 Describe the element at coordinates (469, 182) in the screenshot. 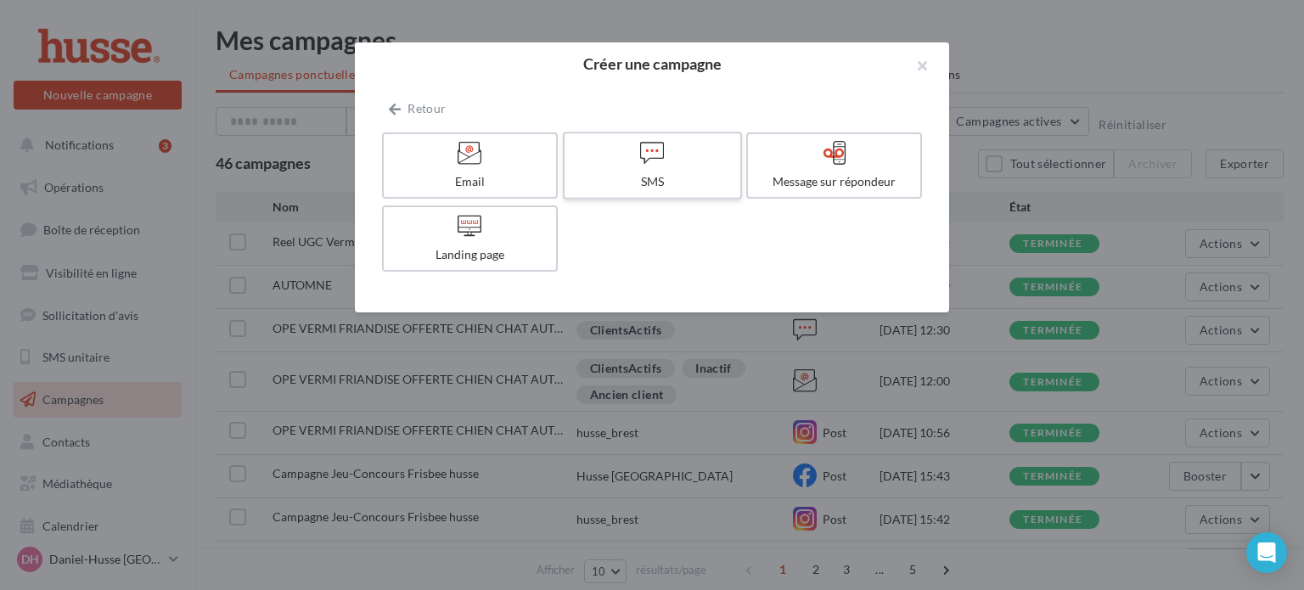

I see `div: Email` at that location.